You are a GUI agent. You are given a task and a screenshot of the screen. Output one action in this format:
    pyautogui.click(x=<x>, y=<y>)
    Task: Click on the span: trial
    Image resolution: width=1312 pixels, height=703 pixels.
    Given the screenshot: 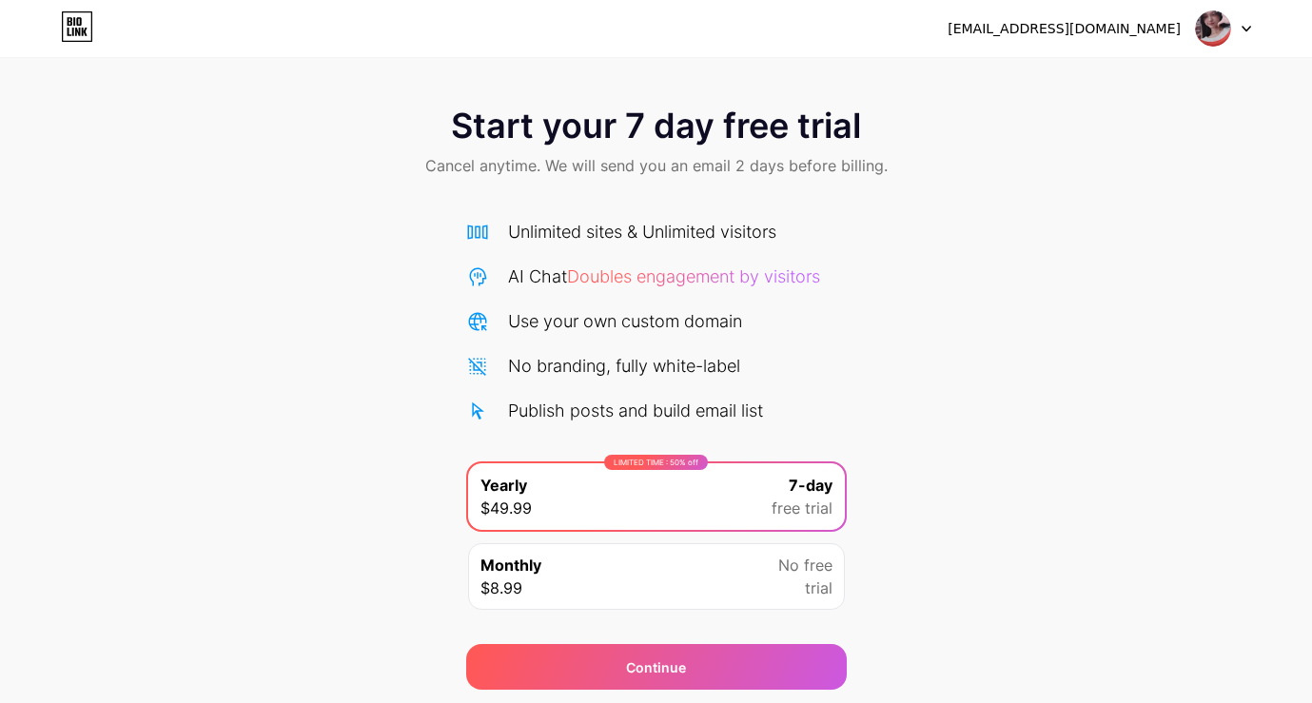 What is the action you would take?
    pyautogui.click(x=819, y=588)
    